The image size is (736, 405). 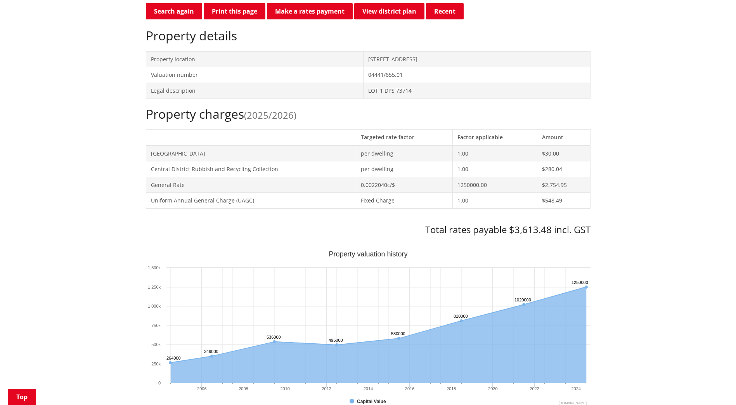 I want to click on a: Make a rates payment, so click(x=309, y=11).